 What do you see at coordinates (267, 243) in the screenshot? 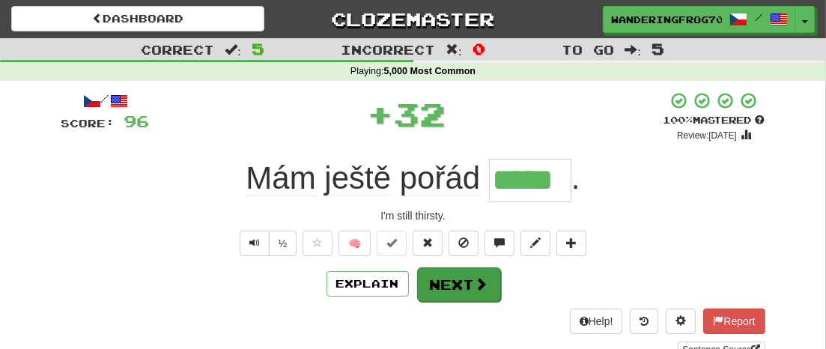
I see `div: Text-to-speech controls` at bounding box center [267, 243].